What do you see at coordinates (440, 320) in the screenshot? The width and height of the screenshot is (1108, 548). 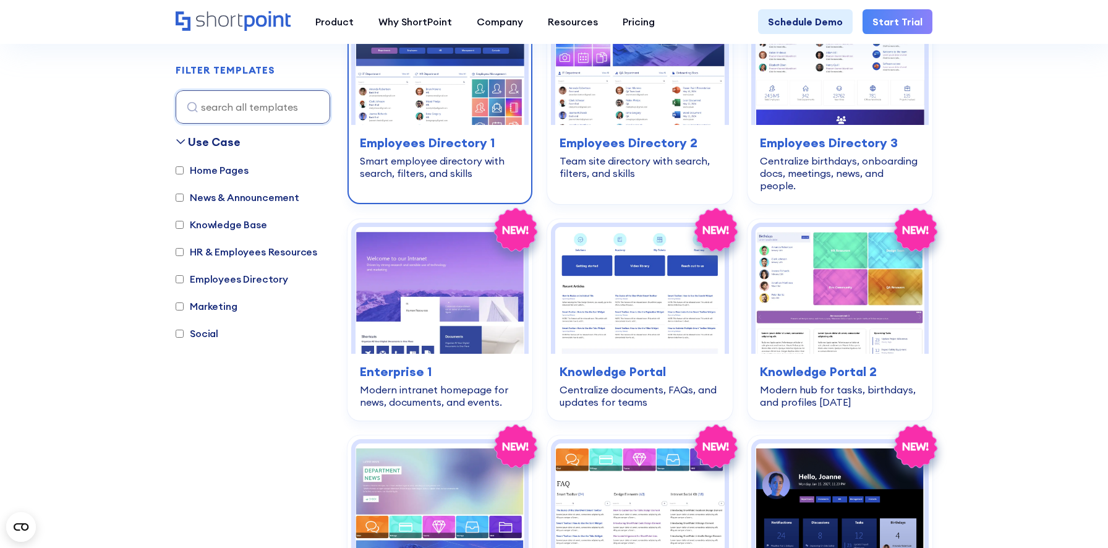 I see `a: SharePoint homepage template: Modern intranet homepage for news, documents, and events.Enterprise...` at bounding box center [440, 320].